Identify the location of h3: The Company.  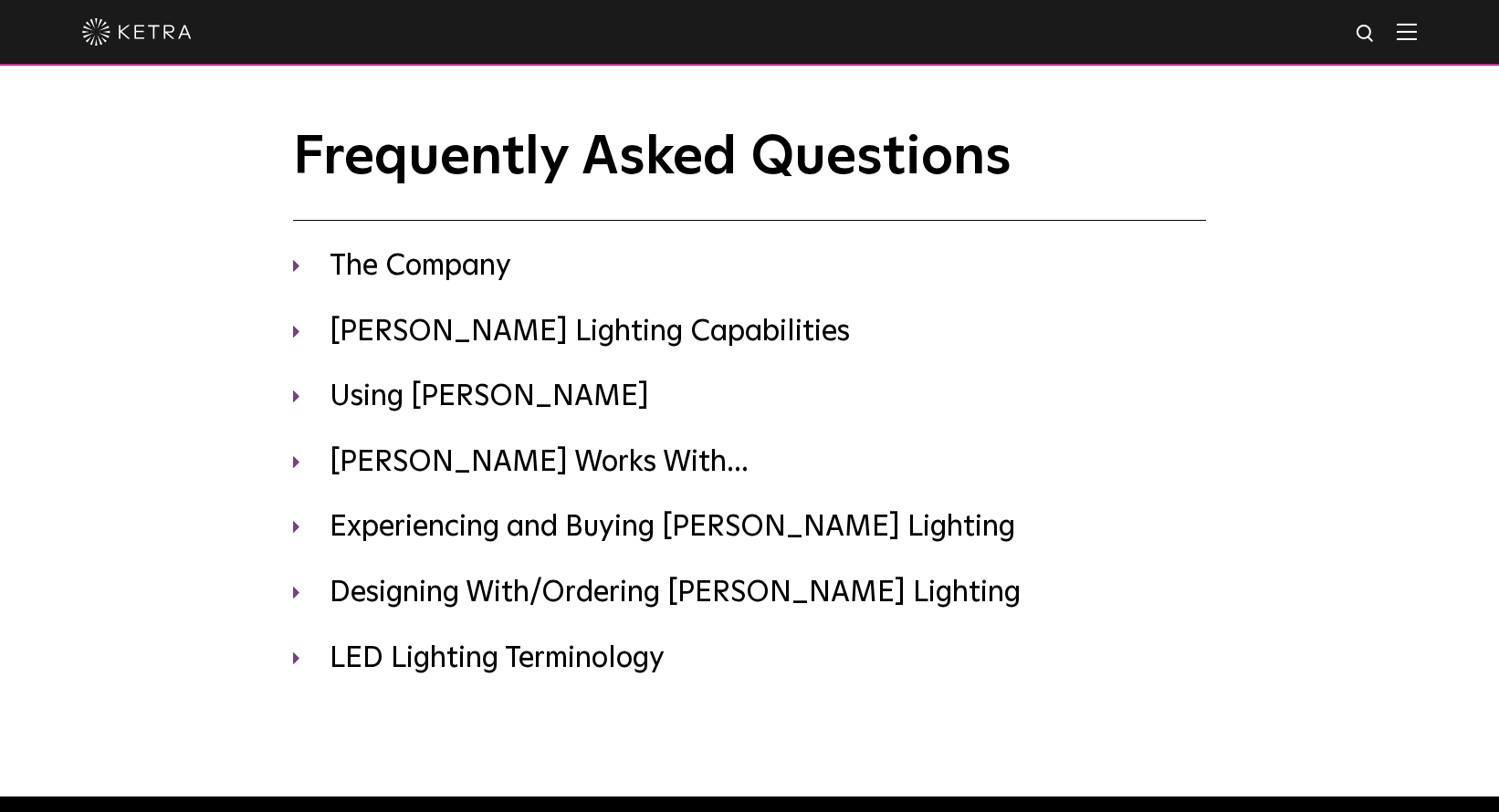
(749, 267).